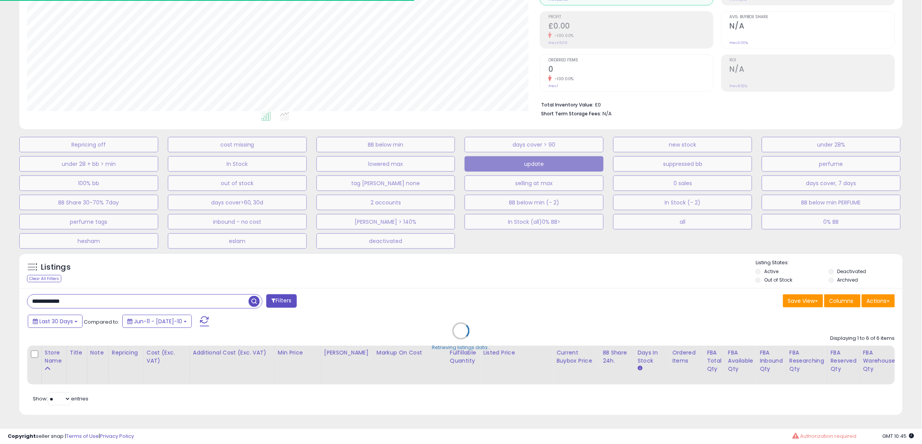 This screenshot has height=444, width=922. Describe the element at coordinates (557, 43) in the screenshot. I see `small: Prev: £5.09` at that location.